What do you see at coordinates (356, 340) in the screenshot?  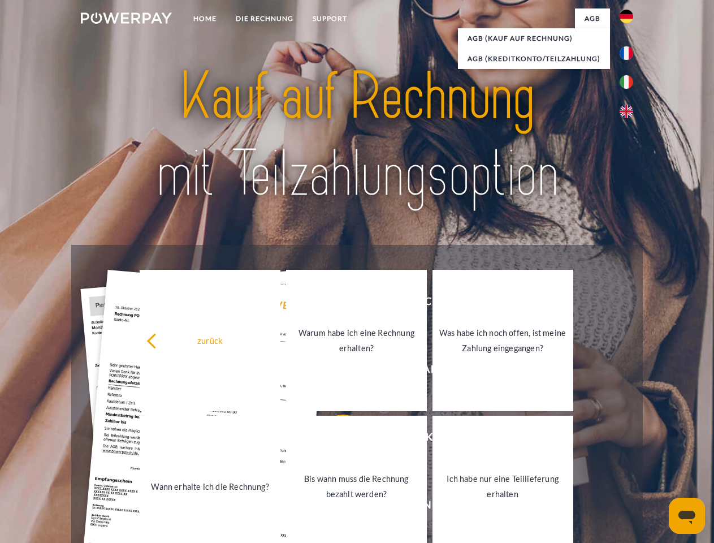 I see `div: Warum habe ich eine Rechnung erhalten?` at bounding box center [356, 340].